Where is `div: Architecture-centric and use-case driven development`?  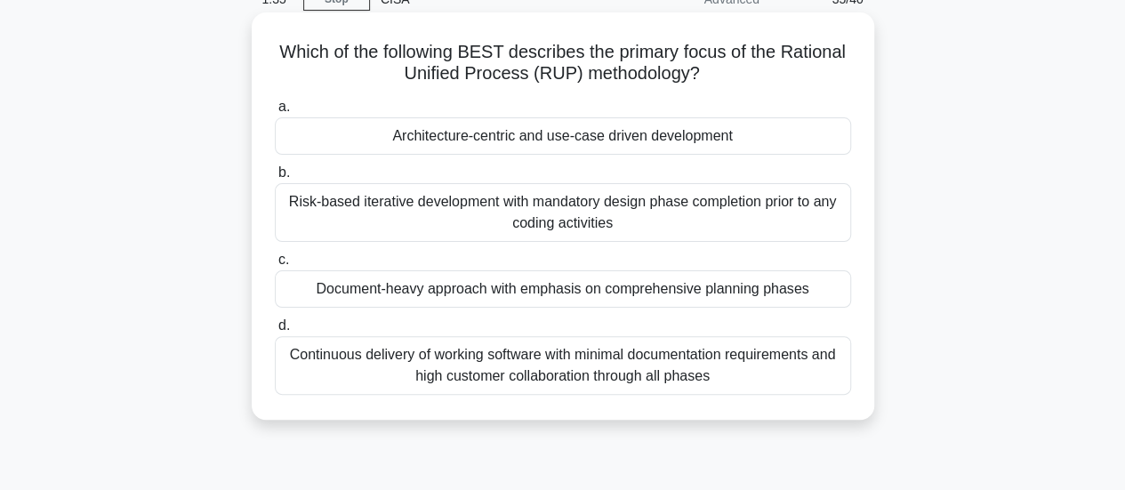 div: Architecture-centric and use-case driven development is located at coordinates (563, 136).